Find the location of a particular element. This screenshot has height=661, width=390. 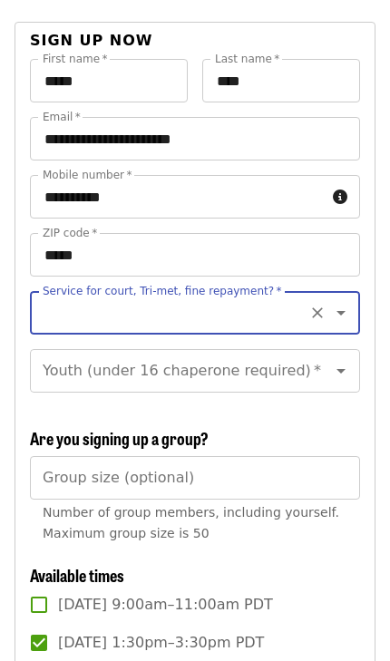

input: Email is located at coordinates (195, 139).